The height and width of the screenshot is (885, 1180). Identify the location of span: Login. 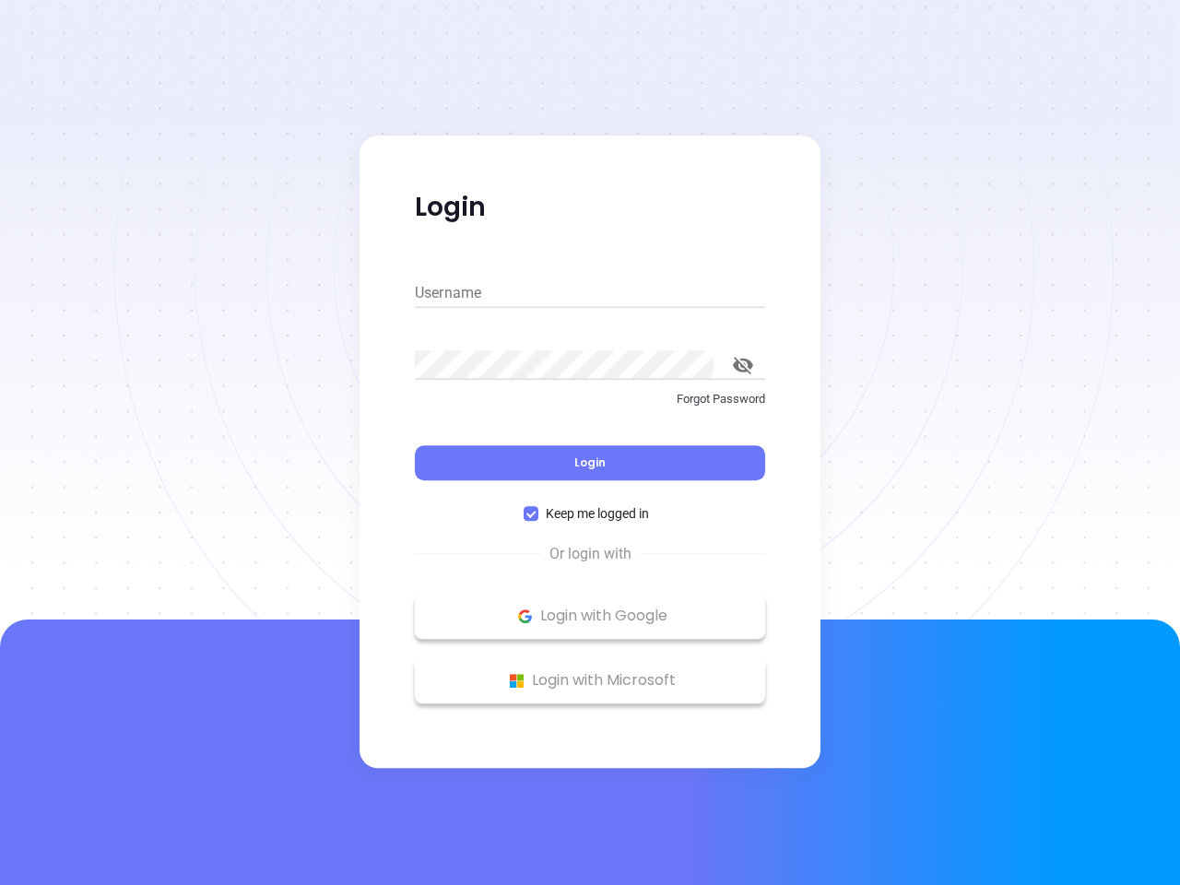
(590, 462).